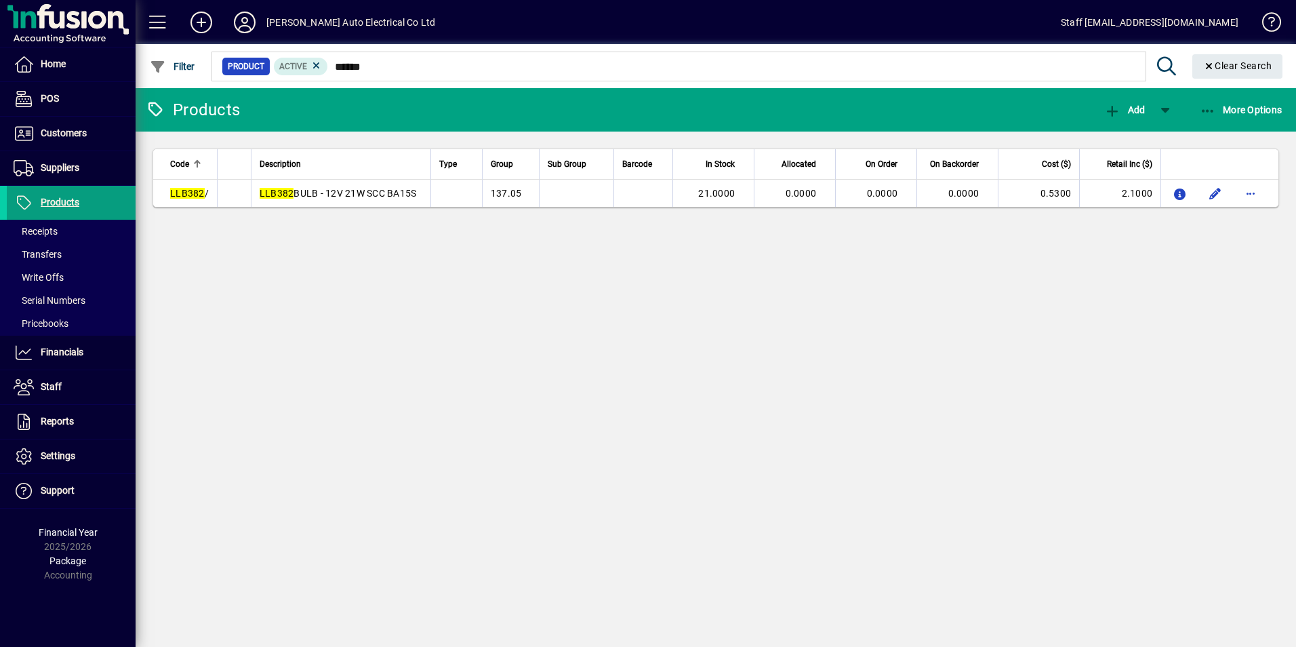 The height and width of the screenshot is (647, 1296). I want to click on a: Reports, so click(71, 422).